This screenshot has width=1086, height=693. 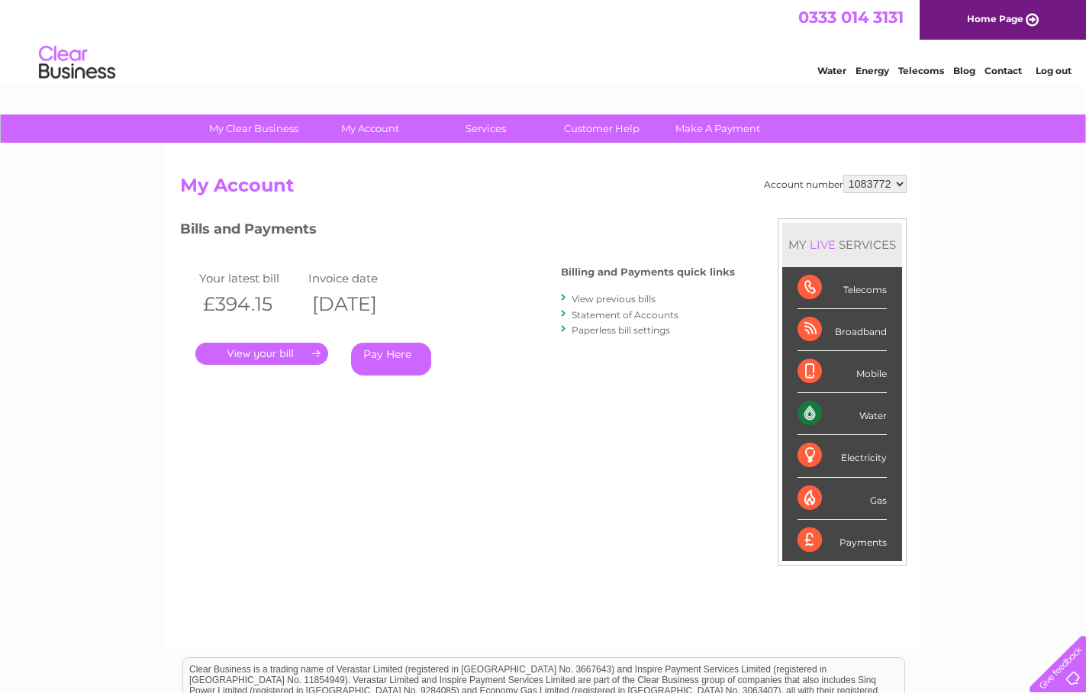 What do you see at coordinates (1003, 70) in the screenshot?
I see `a: Contact` at bounding box center [1003, 70].